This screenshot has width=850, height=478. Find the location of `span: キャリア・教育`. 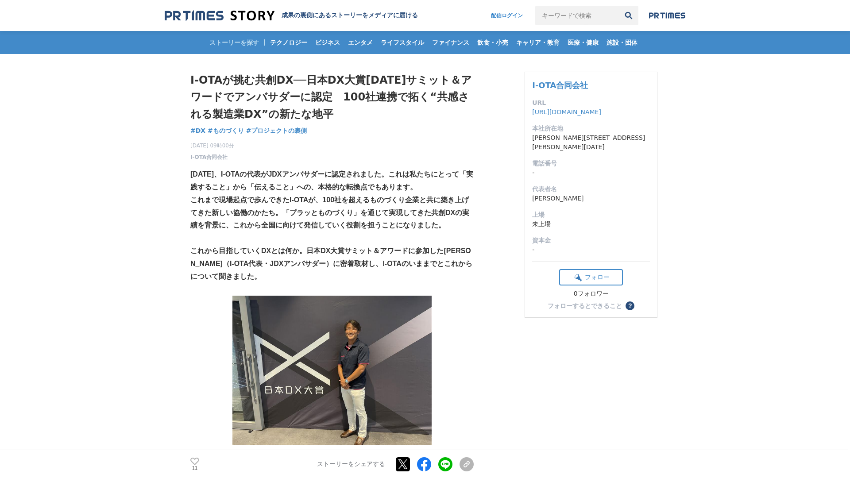

span: キャリア・教育 is located at coordinates (538, 42).